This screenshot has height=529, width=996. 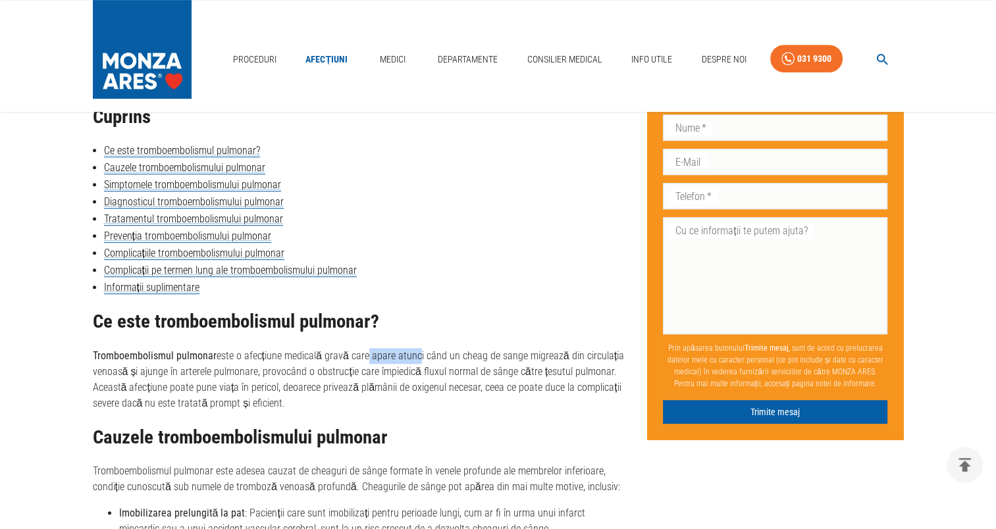 I want to click on a: Diagnosticul tromboembolismului pulmonar, so click(x=194, y=202).